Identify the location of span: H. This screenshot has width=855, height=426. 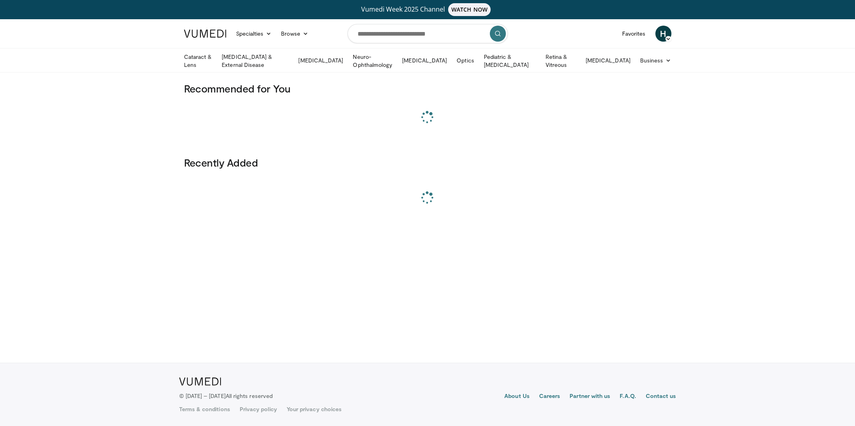
(663, 34).